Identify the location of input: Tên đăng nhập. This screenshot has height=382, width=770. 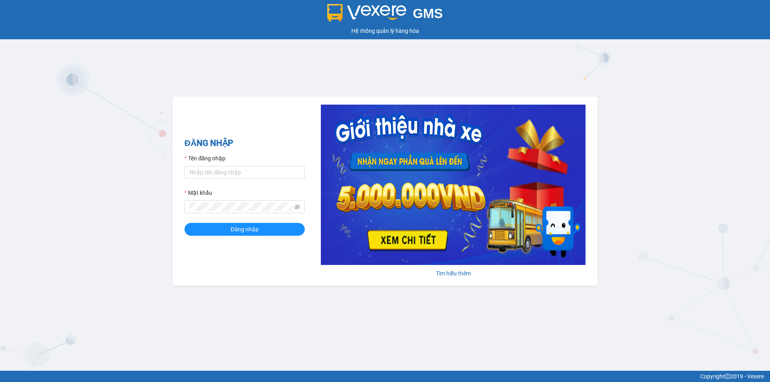
(245, 173).